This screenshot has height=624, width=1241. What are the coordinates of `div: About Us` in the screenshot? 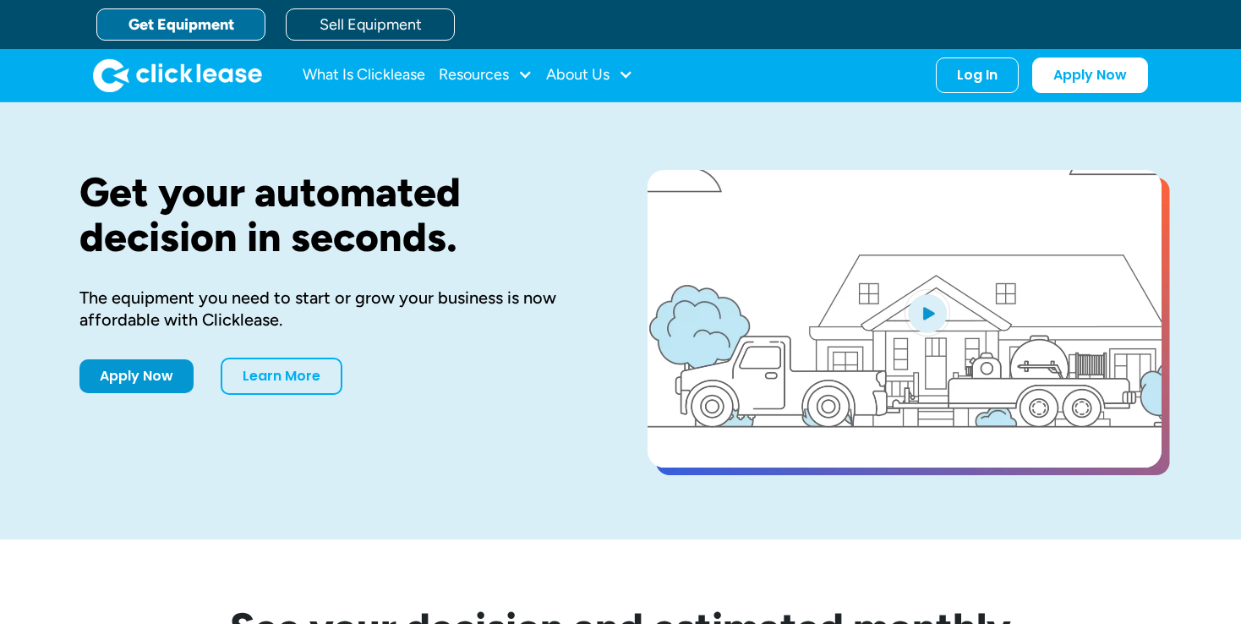 It's located at (589, 75).